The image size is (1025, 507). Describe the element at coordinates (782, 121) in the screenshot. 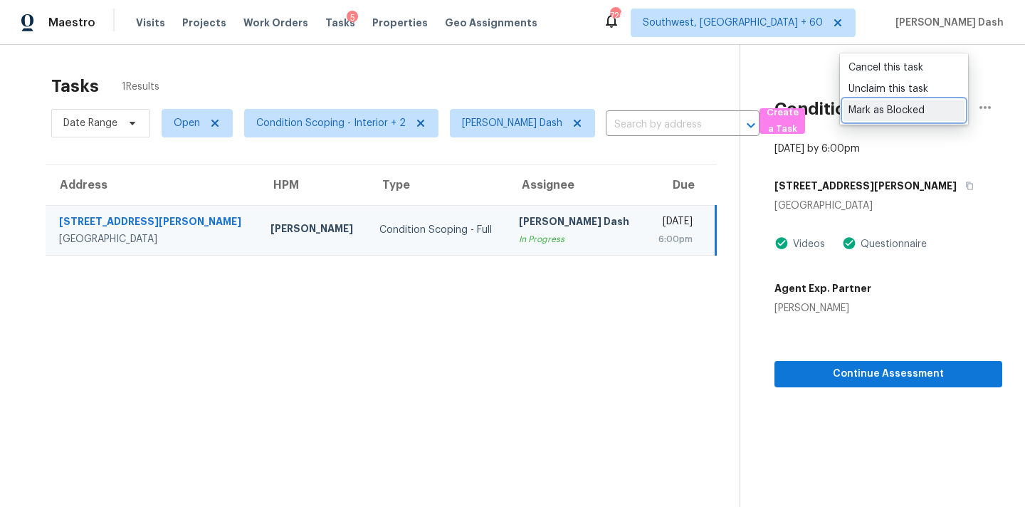

I see `button: Create a Task` at that location.